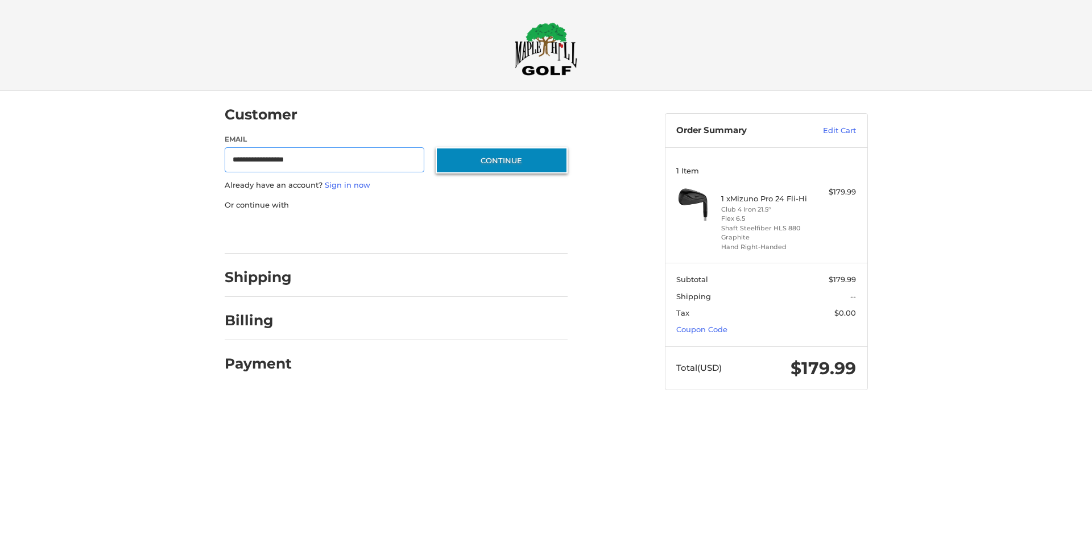 The image size is (1092, 542). Describe the element at coordinates (682, 313) in the screenshot. I see `span: Tax` at that location.